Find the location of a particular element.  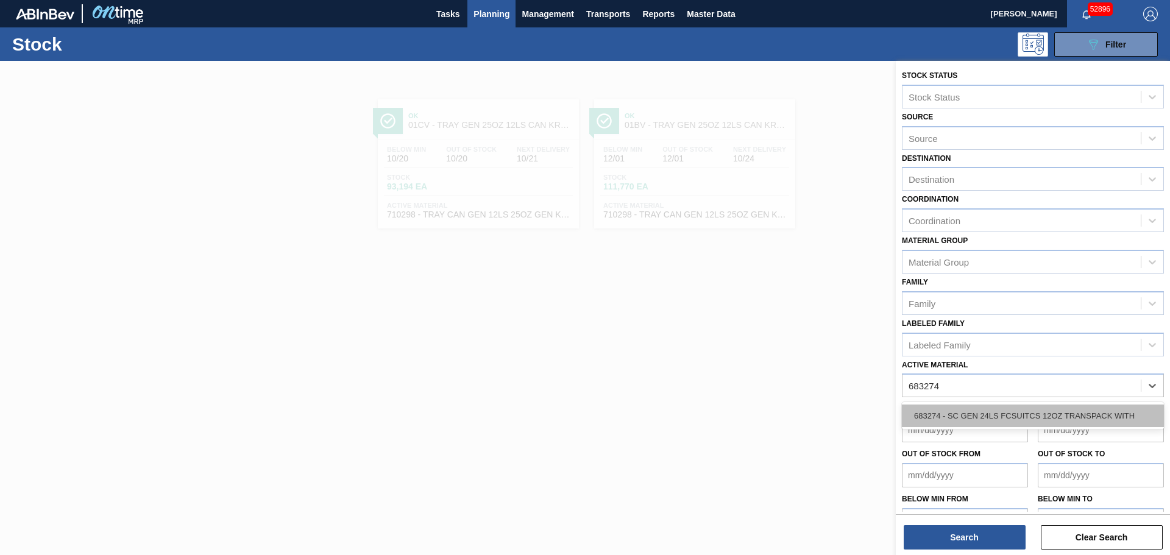

label: Material Group is located at coordinates (935, 241).